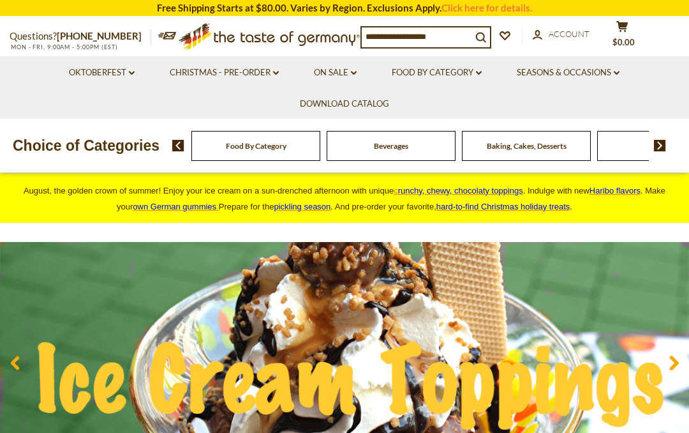  Describe the element at coordinates (569, 34) in the screenshot. I see `span: Account` at that location.